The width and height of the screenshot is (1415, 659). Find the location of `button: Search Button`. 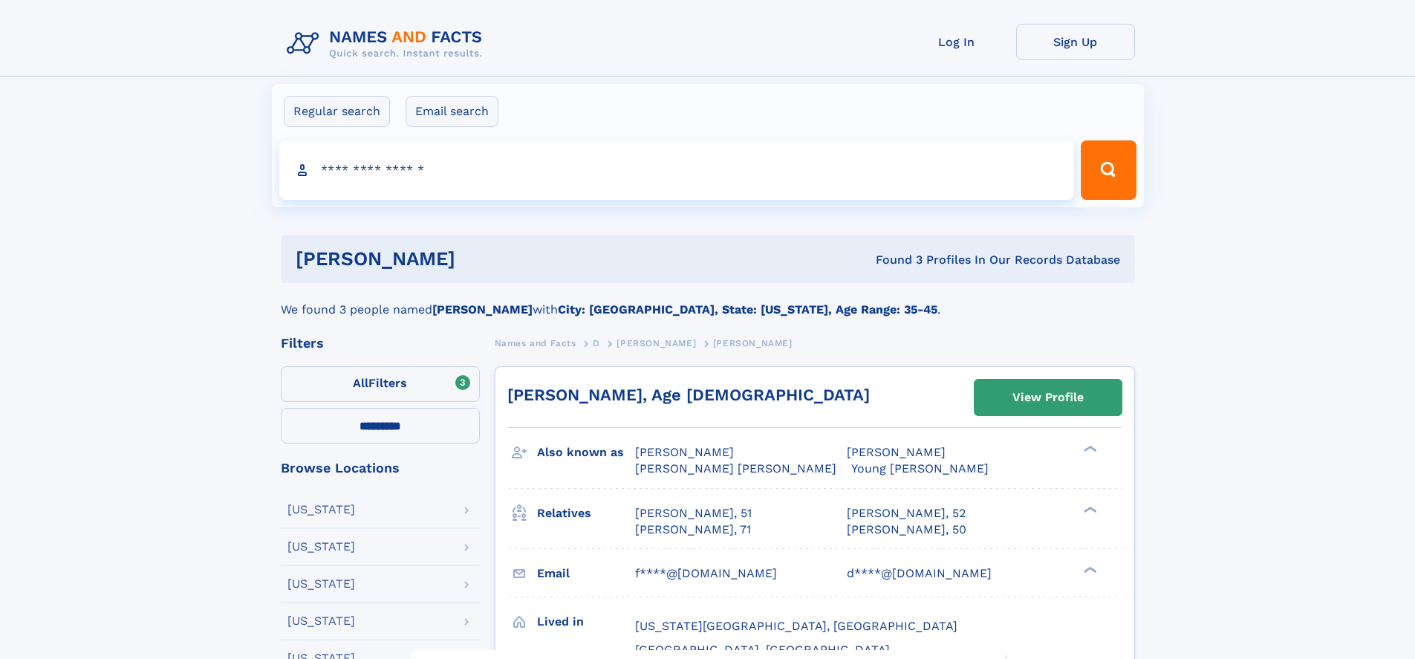

button: Search Button is located at coordinates (1108, 170).